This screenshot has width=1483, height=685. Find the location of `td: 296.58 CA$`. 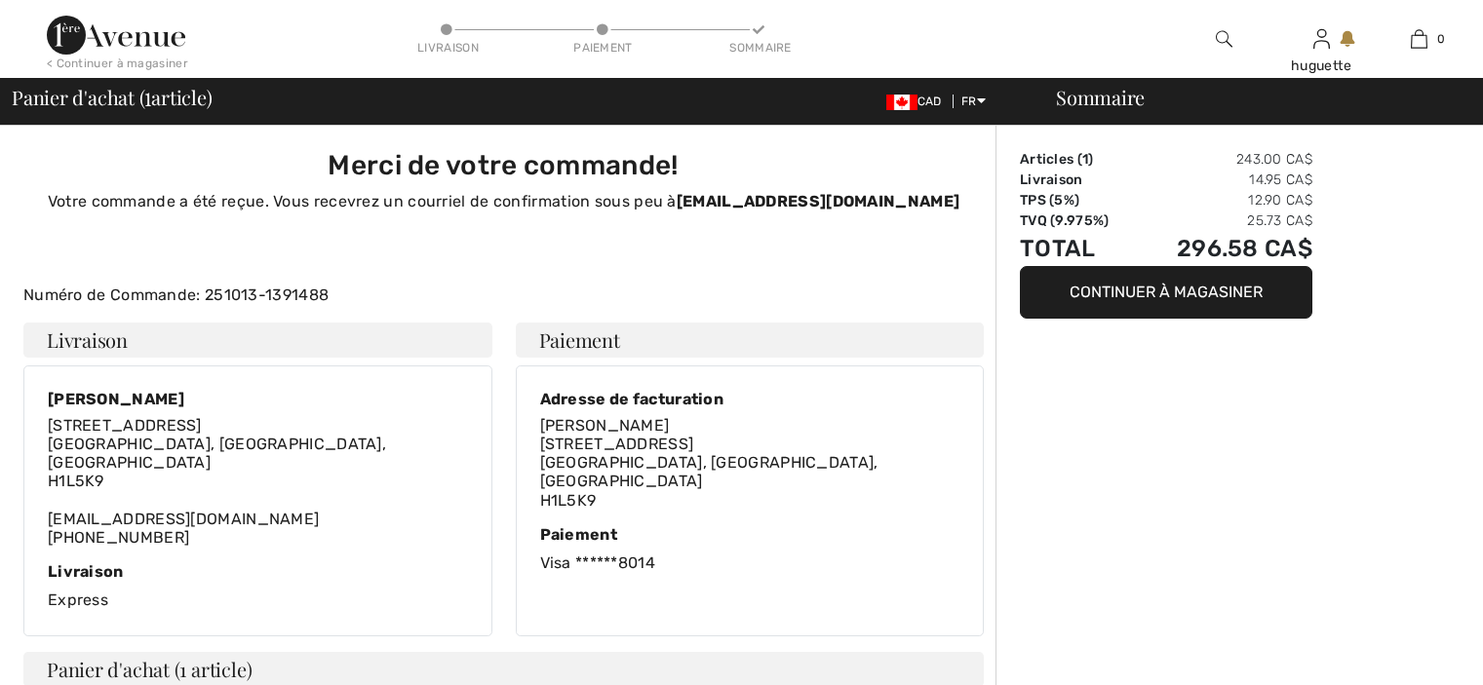

td: 296.58 CA$ is located at coordinates (1224, 249).